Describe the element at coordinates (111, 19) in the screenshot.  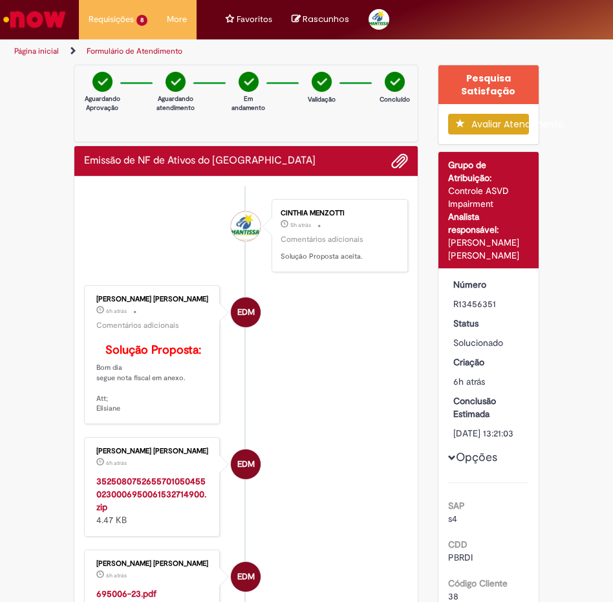
I see `span: Requisições` at that location.